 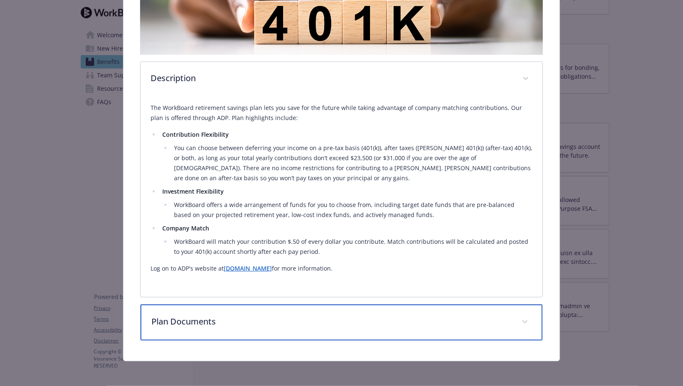 I want to click on p: The WorkBoard retirement savings plan lets you save for the future while taking advantage of comp..., so click(x=341, y=113).